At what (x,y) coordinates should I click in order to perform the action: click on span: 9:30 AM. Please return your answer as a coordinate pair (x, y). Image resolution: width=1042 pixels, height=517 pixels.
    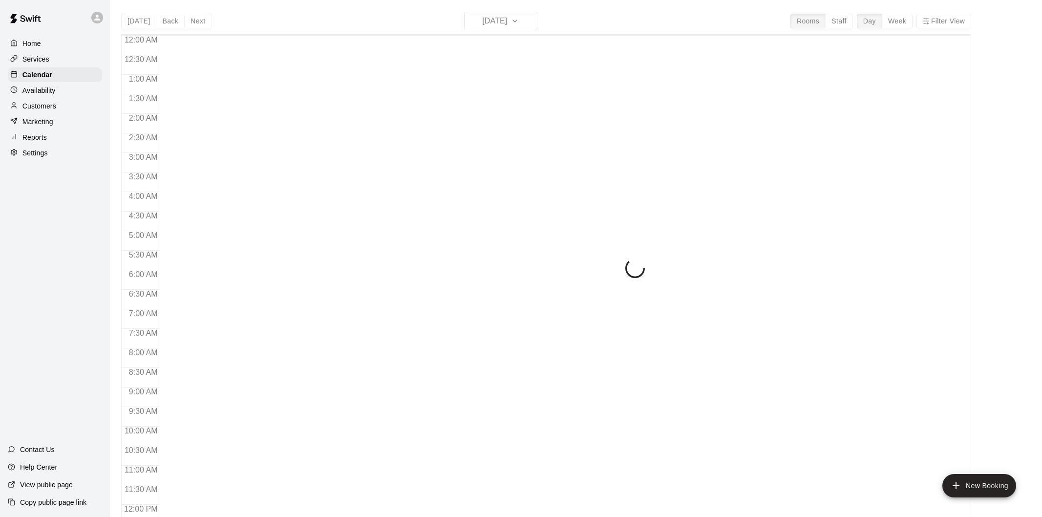
    Looking at the image, I should click on (143, 411).